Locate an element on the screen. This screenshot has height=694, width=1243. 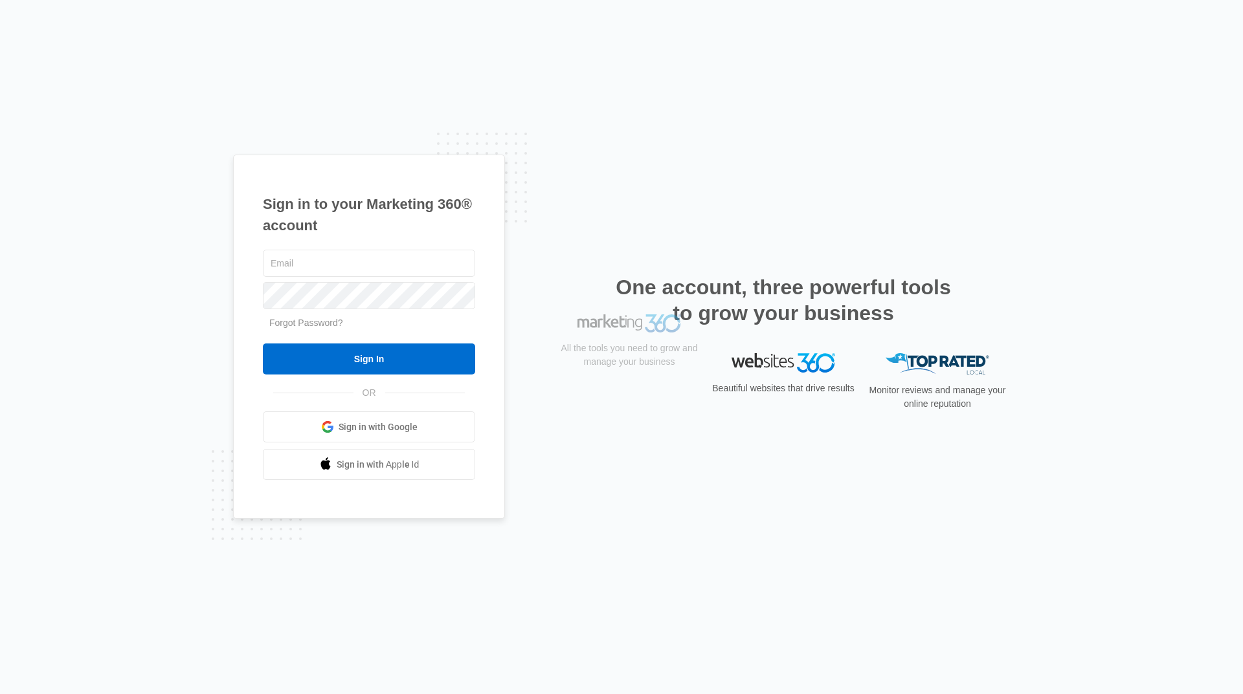
span: Sign in with Apple Id is located at coordinates (378, 465).